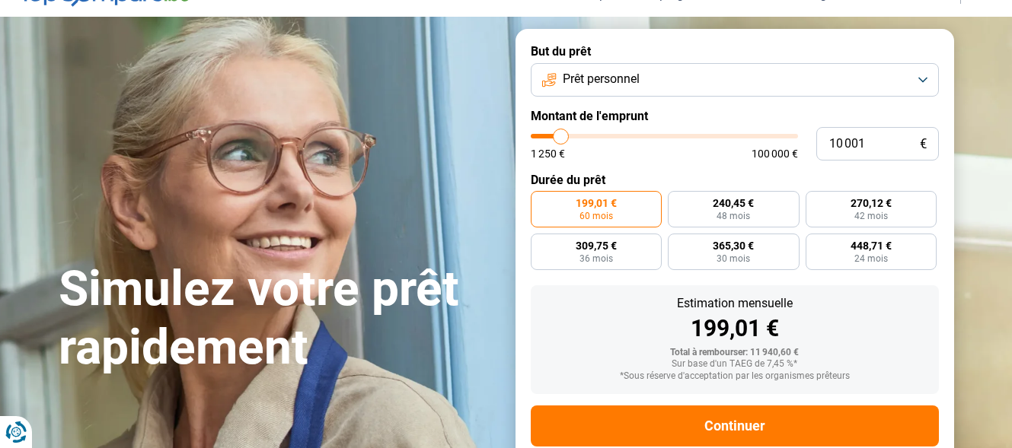 The width and height of the screenshot is (1012, 448). What do you see at coordinates (733, 216) in the screenshot?
I see `span: 48 mois` at bounding box center [733, 216].